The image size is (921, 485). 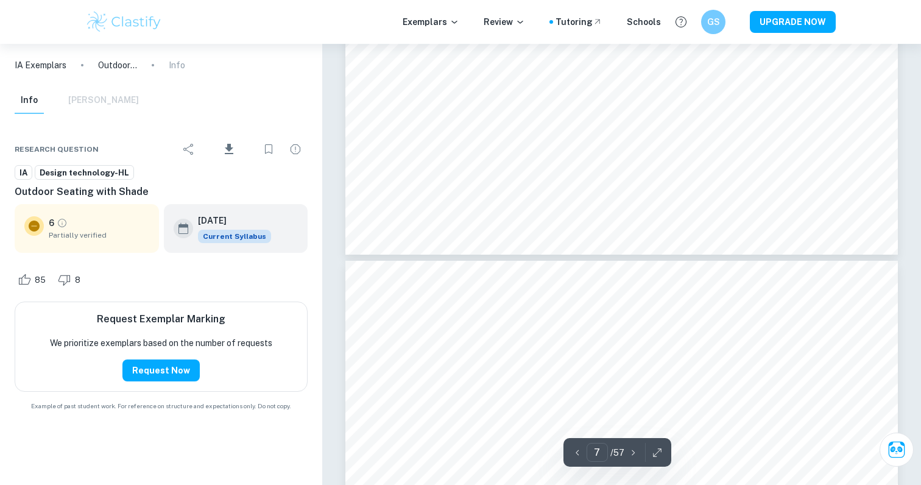 I want to click on a: IA Exemplars, so click(x=40, y=65).